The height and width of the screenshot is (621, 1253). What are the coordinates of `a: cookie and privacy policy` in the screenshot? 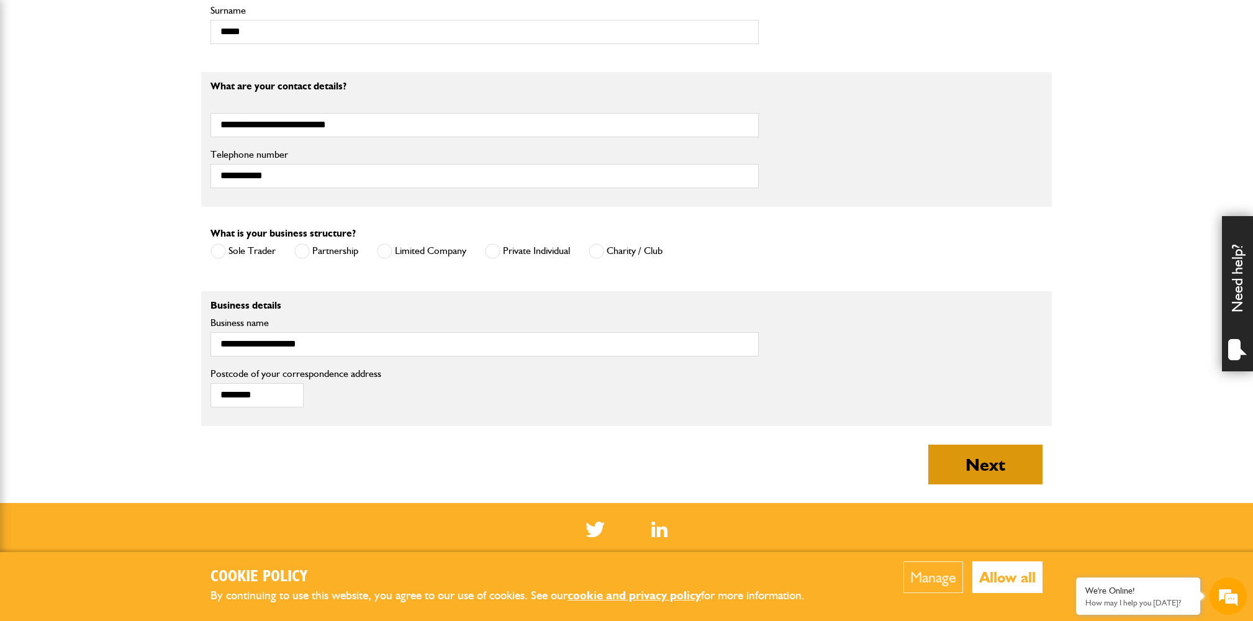 It's located at (634, 595).